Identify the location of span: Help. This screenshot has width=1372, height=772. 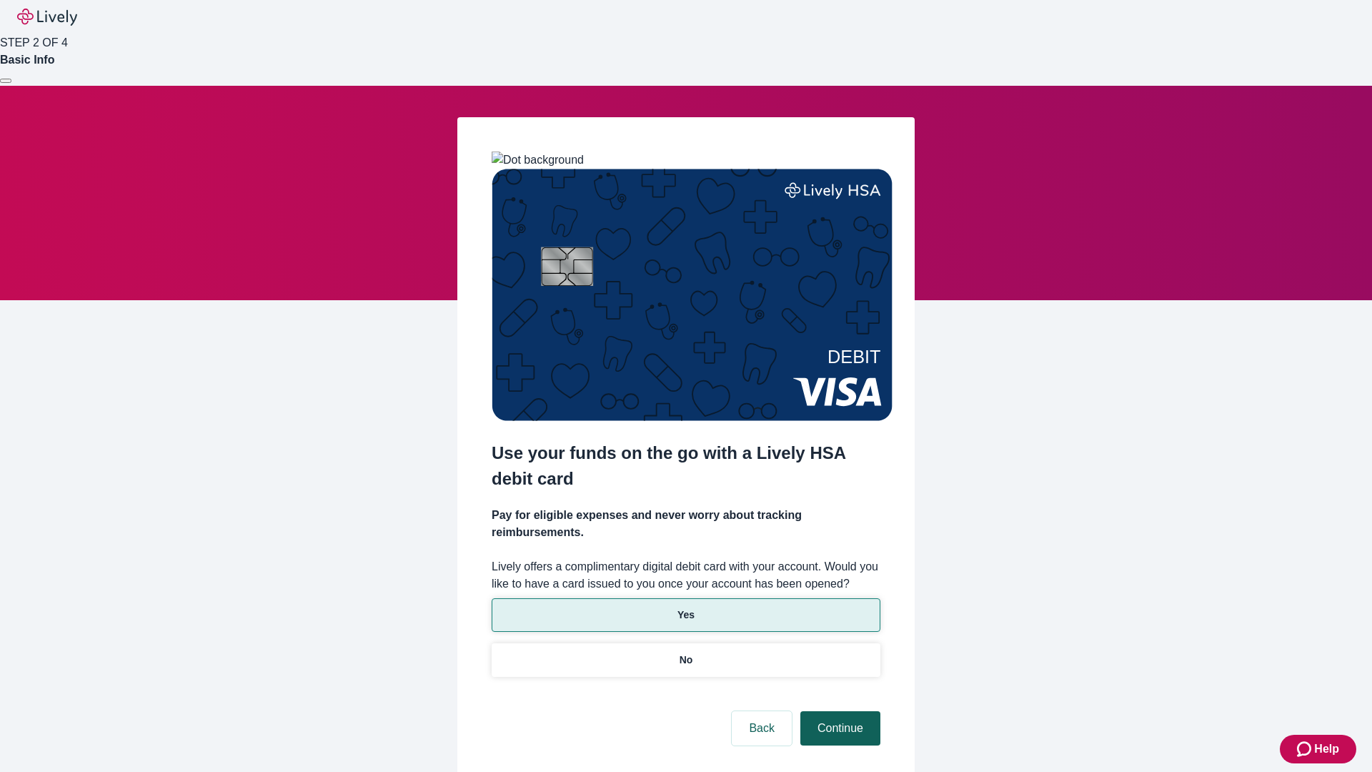
(1327, 749).